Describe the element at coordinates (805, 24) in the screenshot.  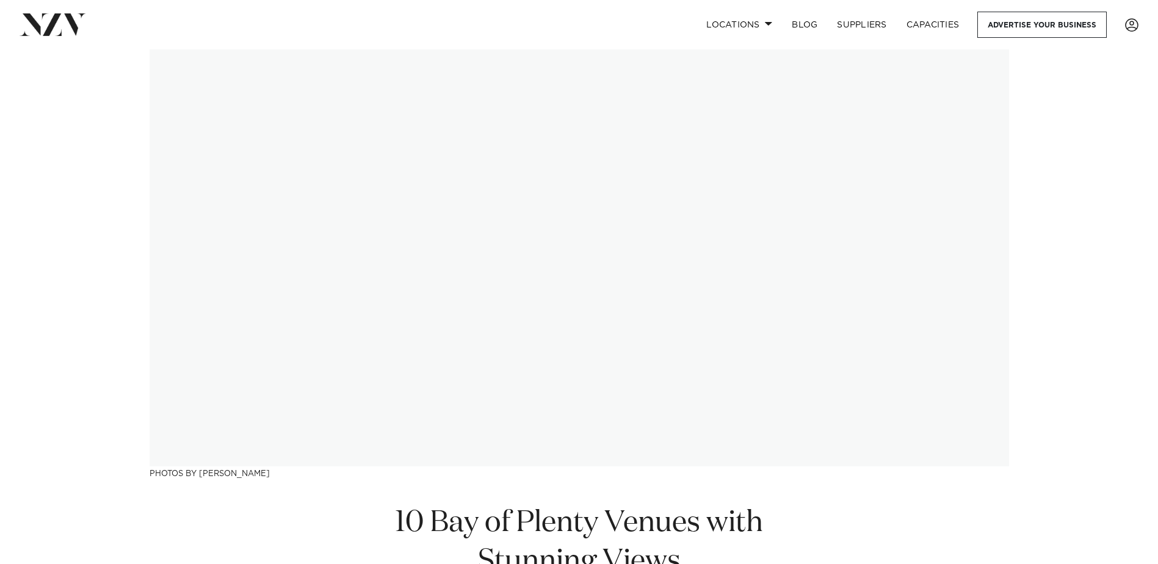
I see `a: BLOG` at that location.